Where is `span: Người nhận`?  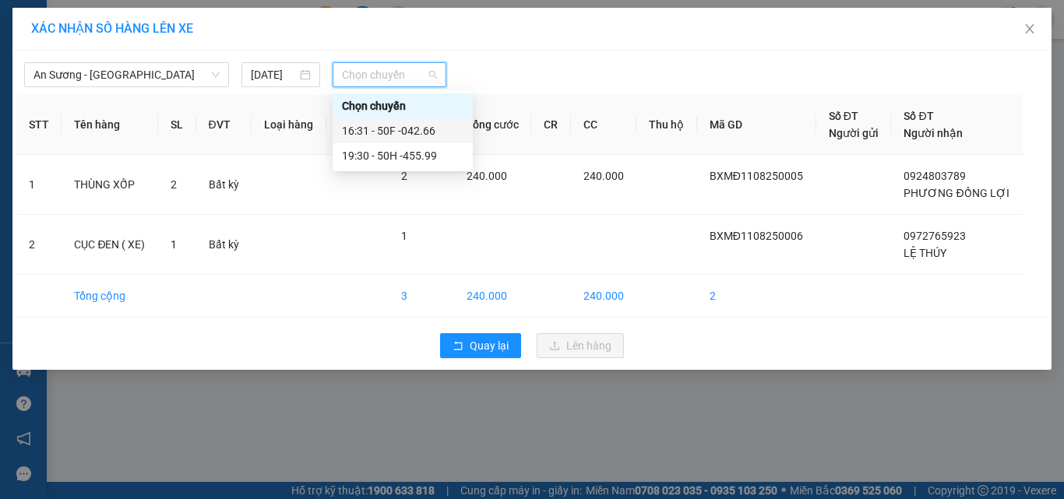
span: Người nhận is located at coordinates (933, 133).